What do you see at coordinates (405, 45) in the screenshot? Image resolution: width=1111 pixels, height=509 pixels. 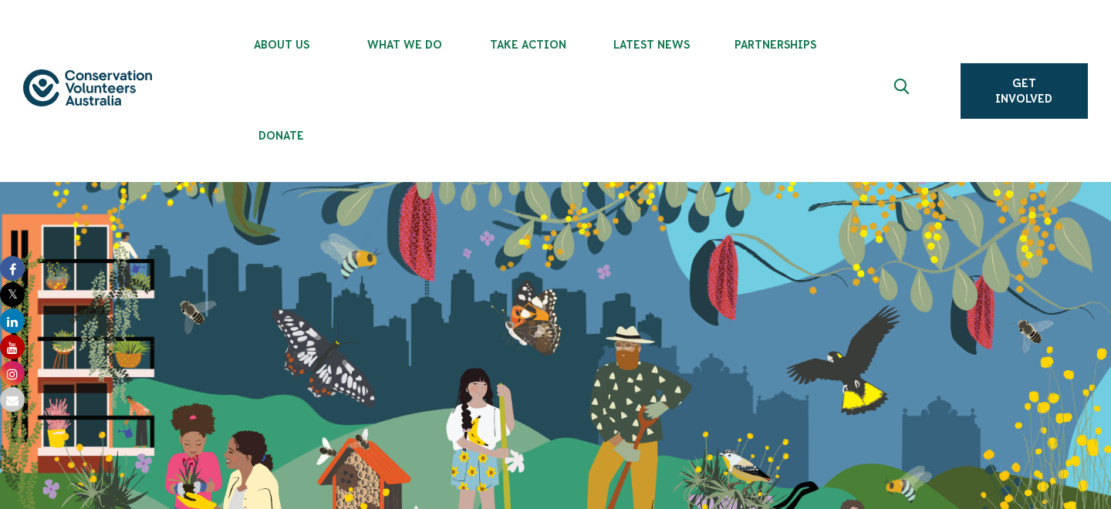 I see `span: What We Do` at bounding box center [405, 45].